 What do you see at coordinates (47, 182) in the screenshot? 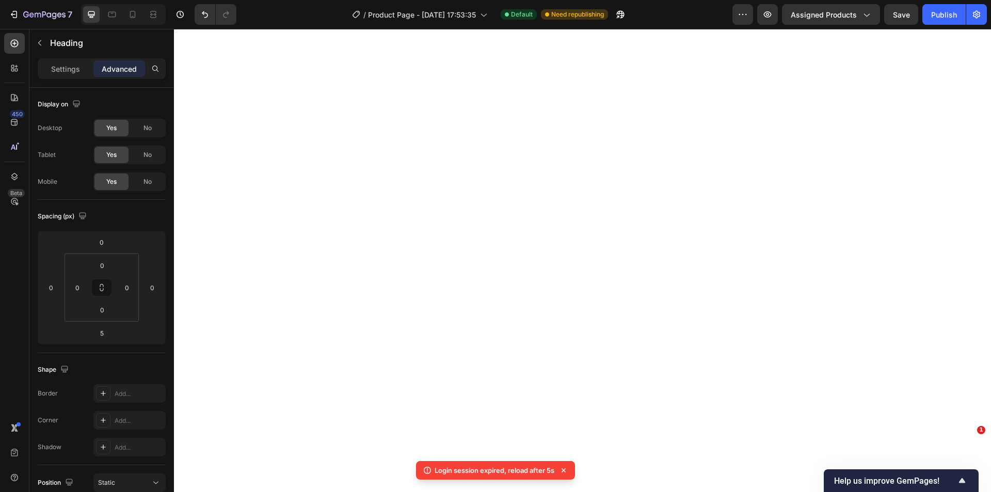
I see `div: Mobile` at bounding box center [47, 182].